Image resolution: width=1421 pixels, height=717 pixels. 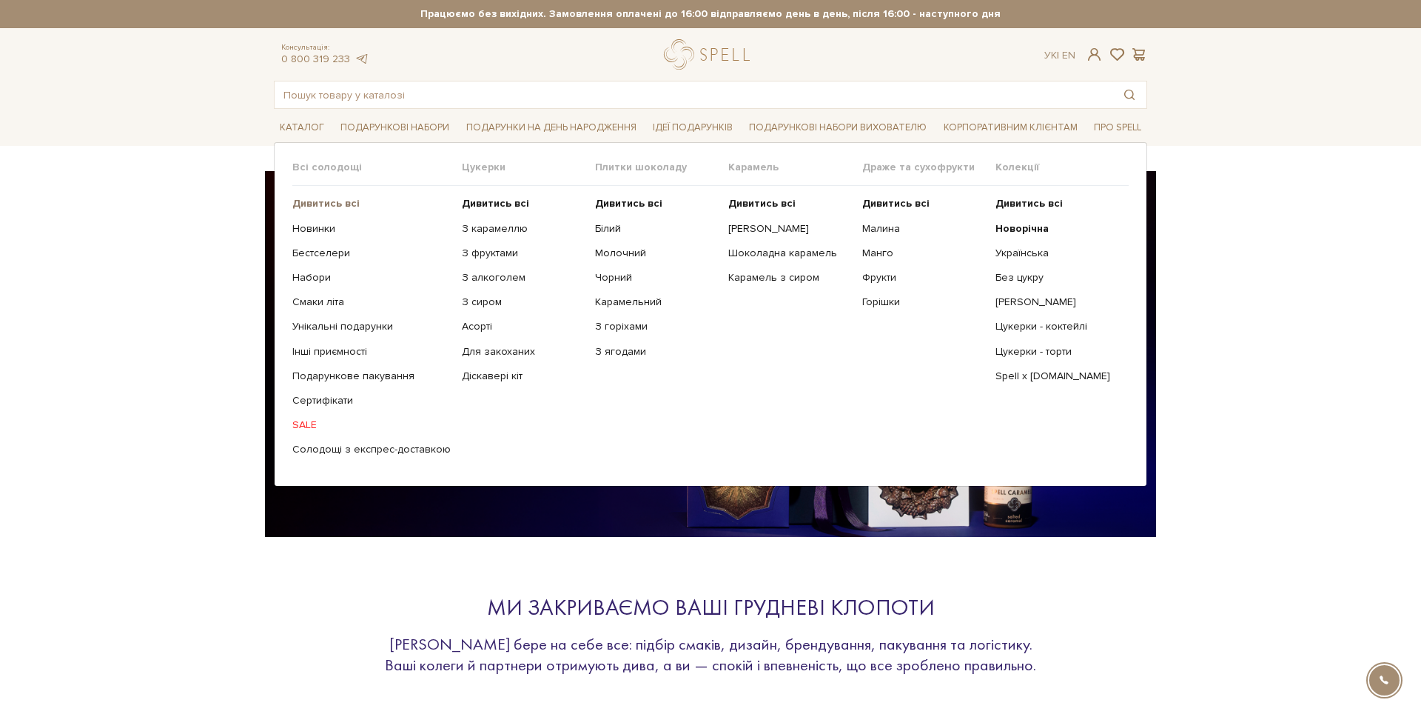 I want to click on span: Цукерки, so click(x=529, y=167).